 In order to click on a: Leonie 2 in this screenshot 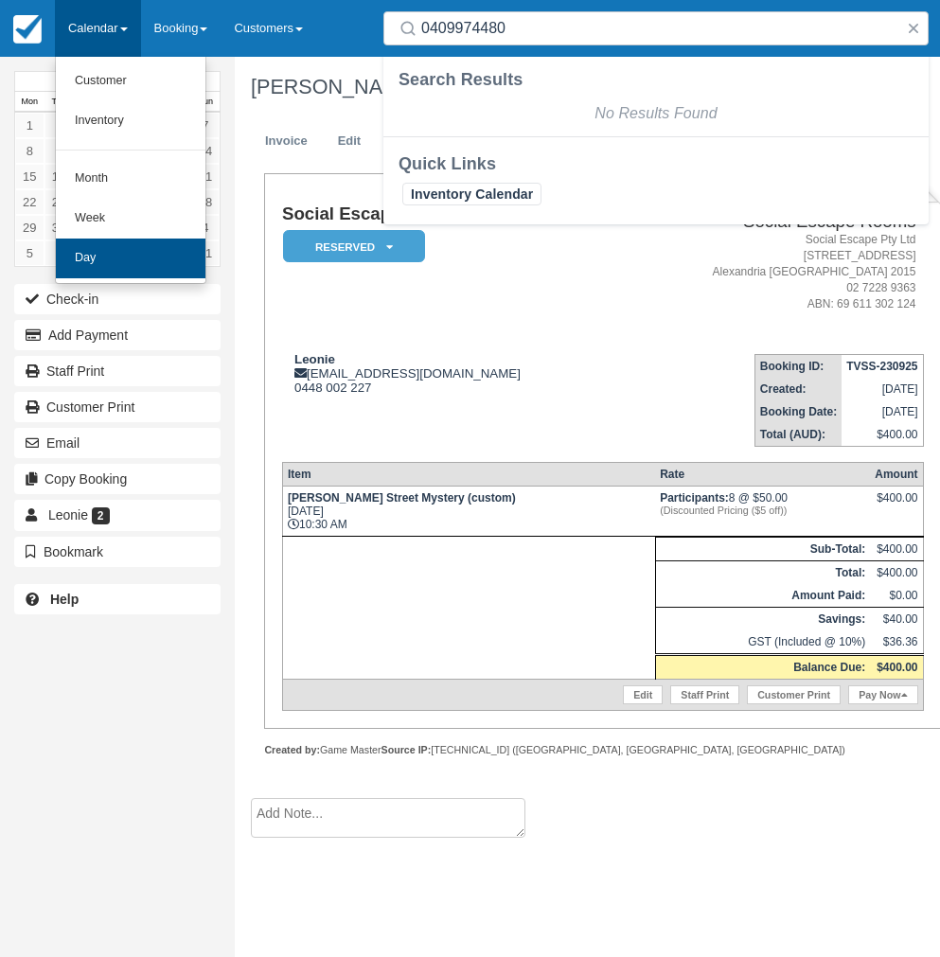, I will do `click(117, 515)`.